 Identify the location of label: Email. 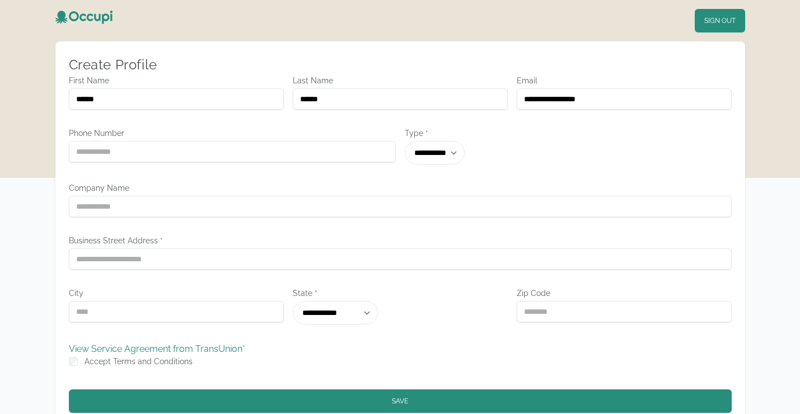
(624, 81).